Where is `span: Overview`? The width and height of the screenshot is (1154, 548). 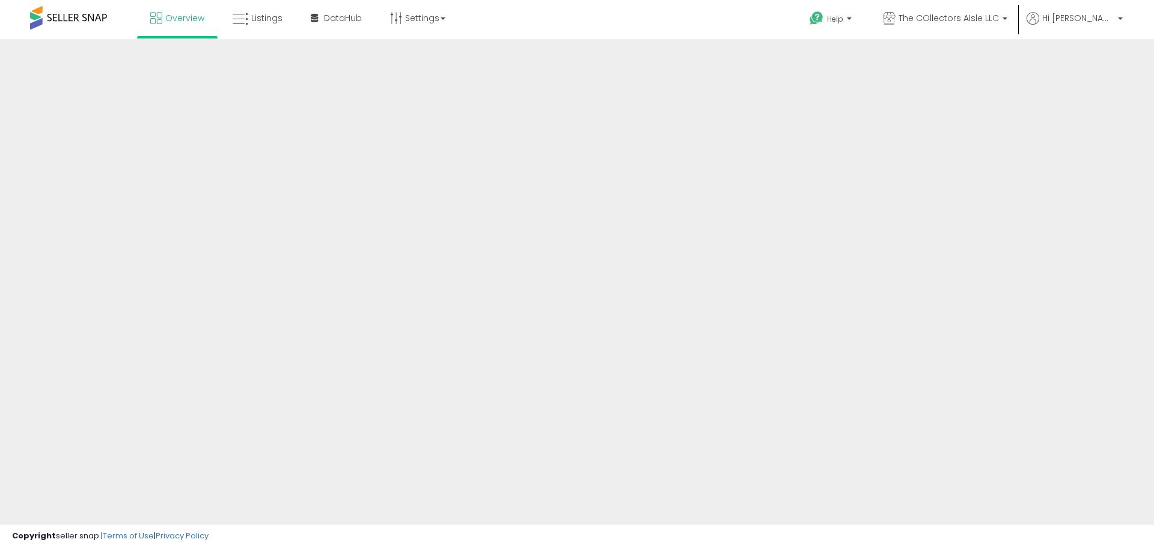
span: Overview is located at coordinates (185, 18).